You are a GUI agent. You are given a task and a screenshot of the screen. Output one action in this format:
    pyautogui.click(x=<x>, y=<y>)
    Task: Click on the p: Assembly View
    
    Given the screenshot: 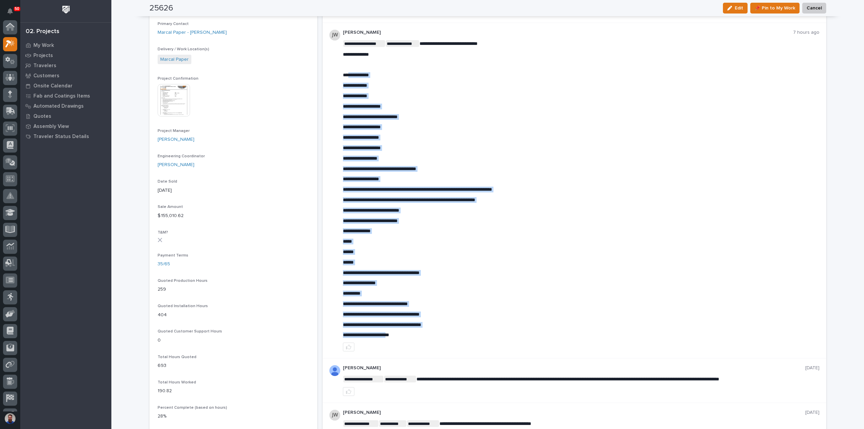 What is the action you would take?
    pyautogui.click(x=51, y=127)
    